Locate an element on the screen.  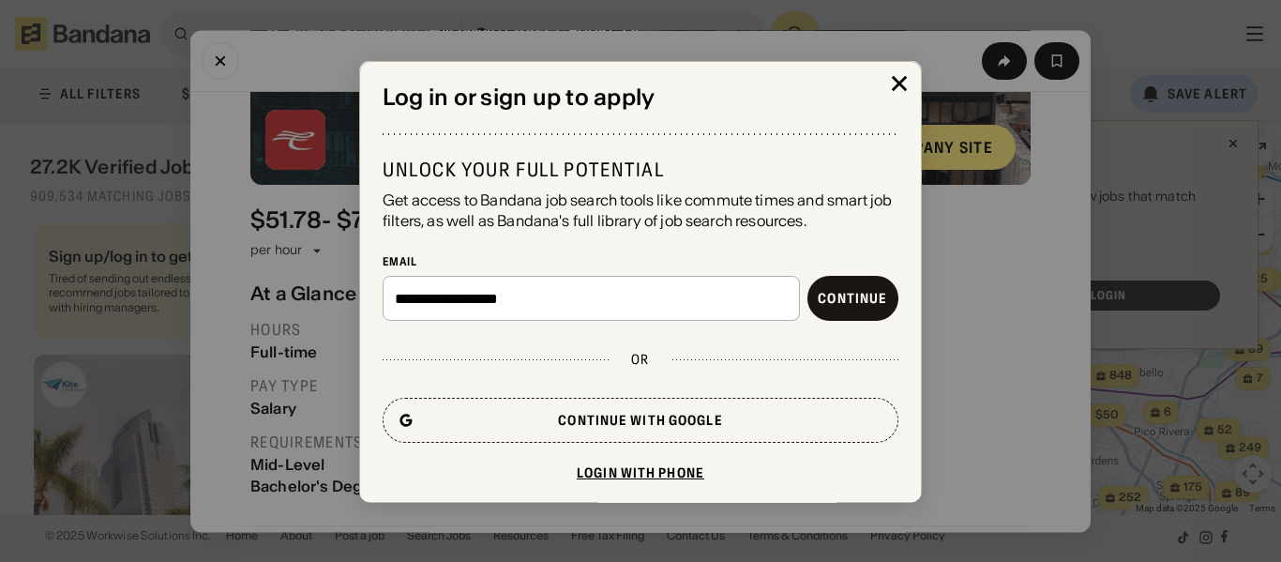
div: Email is located at coordinates (641, 261).